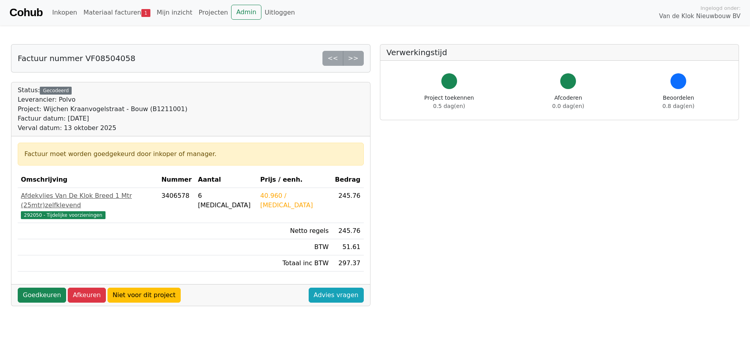  What do you see at coordinates (213, 13) in the screenshot?
I see `a: Projecten` at bounding box center [213, 13].